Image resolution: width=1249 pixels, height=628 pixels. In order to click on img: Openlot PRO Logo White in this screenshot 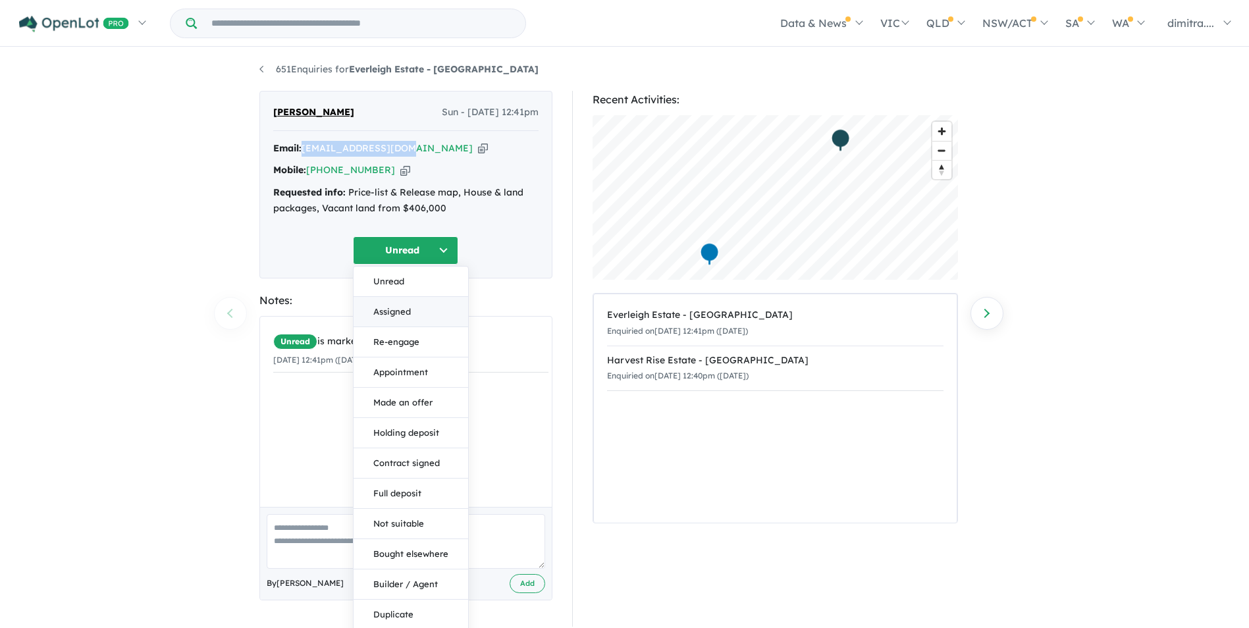, I will do `click(74, 24)`.